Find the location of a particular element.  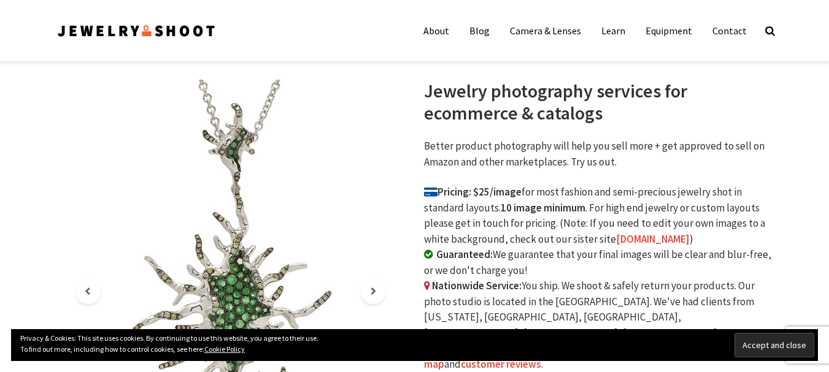

a: customer reviews is located at coordinates (501, 364).